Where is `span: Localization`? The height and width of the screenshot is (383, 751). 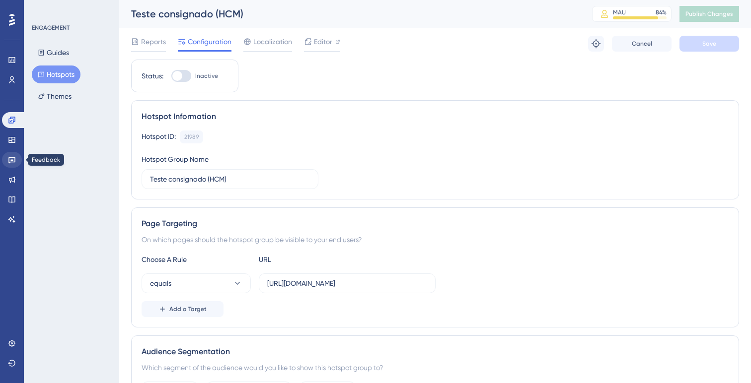
span: Localization is located at coordinates (273, 42).